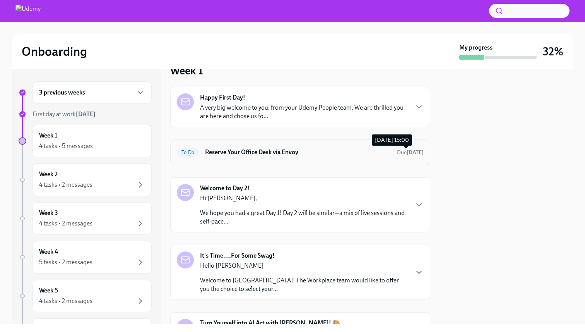 This screenshot has width=585, height=332. Describe the element at coordinates (48, 252) in the screenshot. I see `h6: Week 4` at that location.